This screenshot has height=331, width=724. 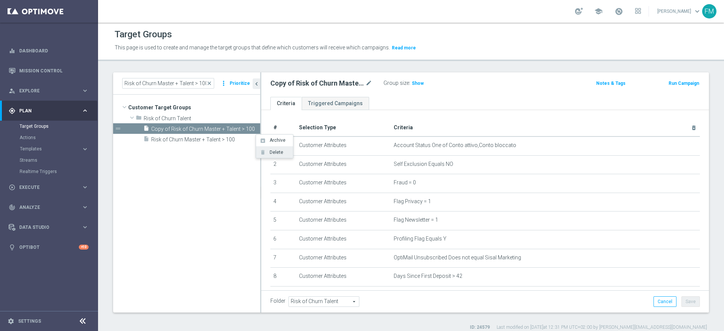 What do you see at coordinates (49, 51) in the screenshot?
I see `div: equalizer Dashboard` at bounding box center [49, 51].